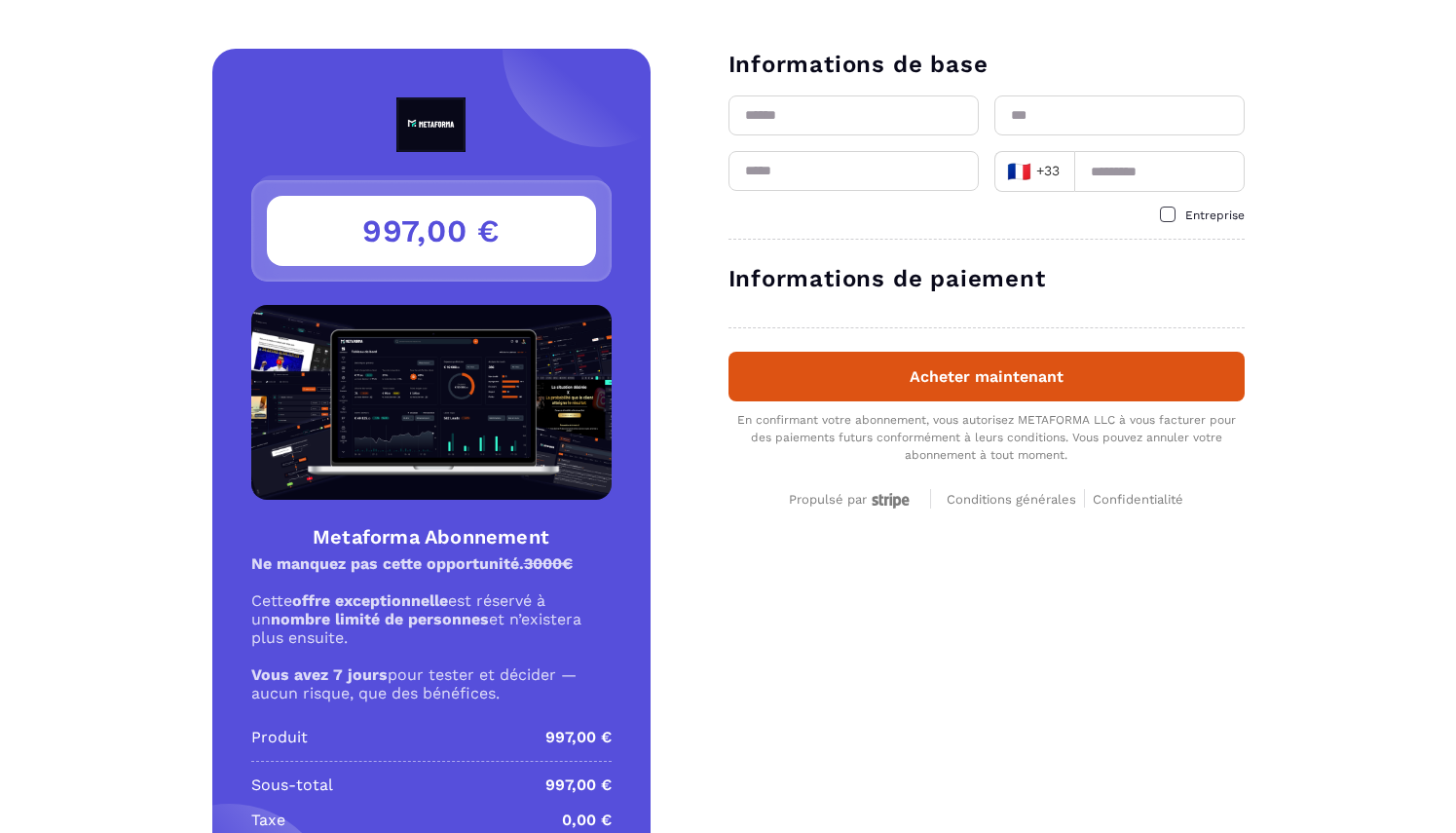  What do you see at coordinates (1012, 499) in the screenshot?
I see `span: Conditions générales` at bounding box center [1012, 499].